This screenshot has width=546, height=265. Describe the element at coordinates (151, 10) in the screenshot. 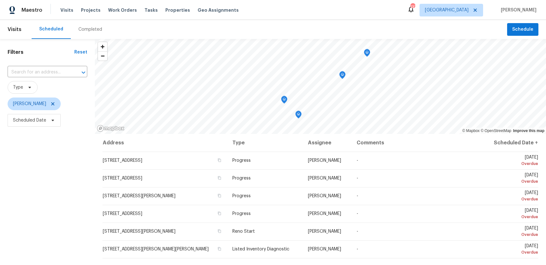

I see `span: Tasks` at that location.